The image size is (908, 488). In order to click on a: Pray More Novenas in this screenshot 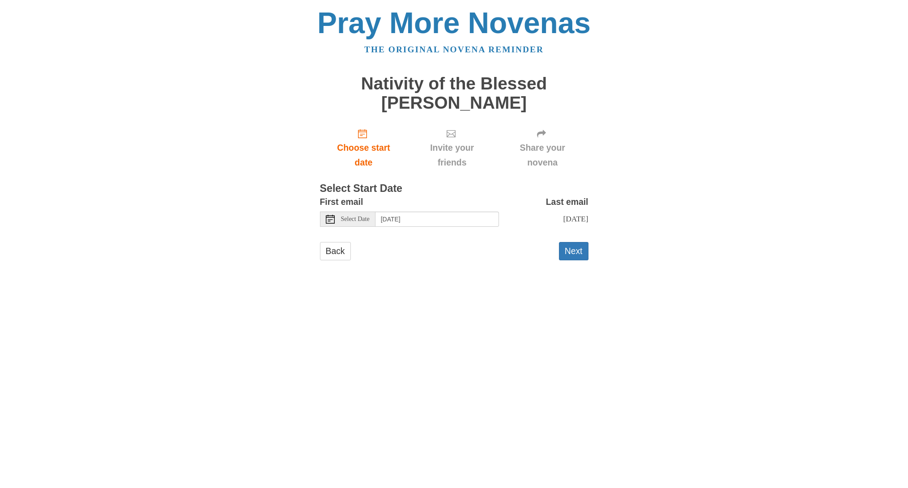, I will do `click(454, 23)`.